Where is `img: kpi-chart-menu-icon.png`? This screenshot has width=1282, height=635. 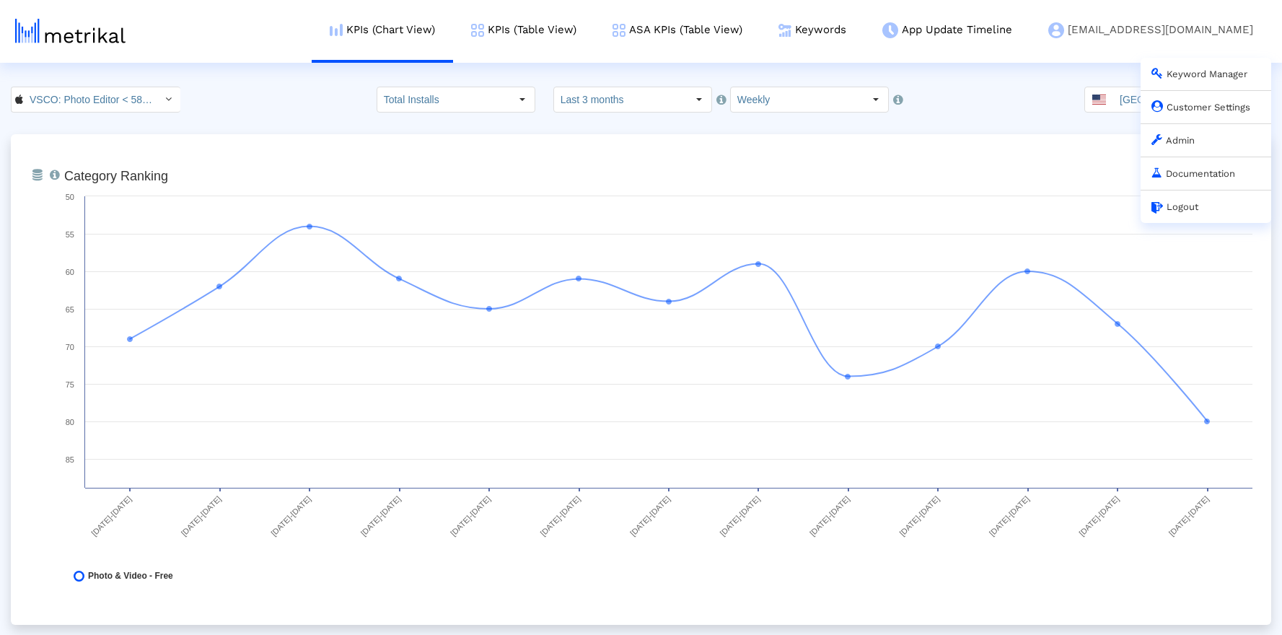
img: kpi-chart-menu-icon.png is located at coordinates (336, 30).